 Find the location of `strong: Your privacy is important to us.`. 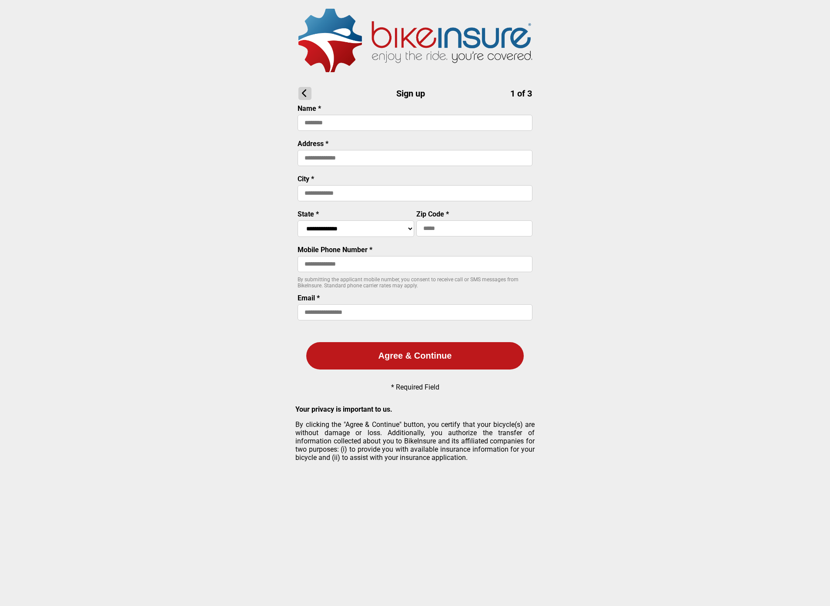

strong: Your privacy is important to us. is located at coordinates (344, 409).